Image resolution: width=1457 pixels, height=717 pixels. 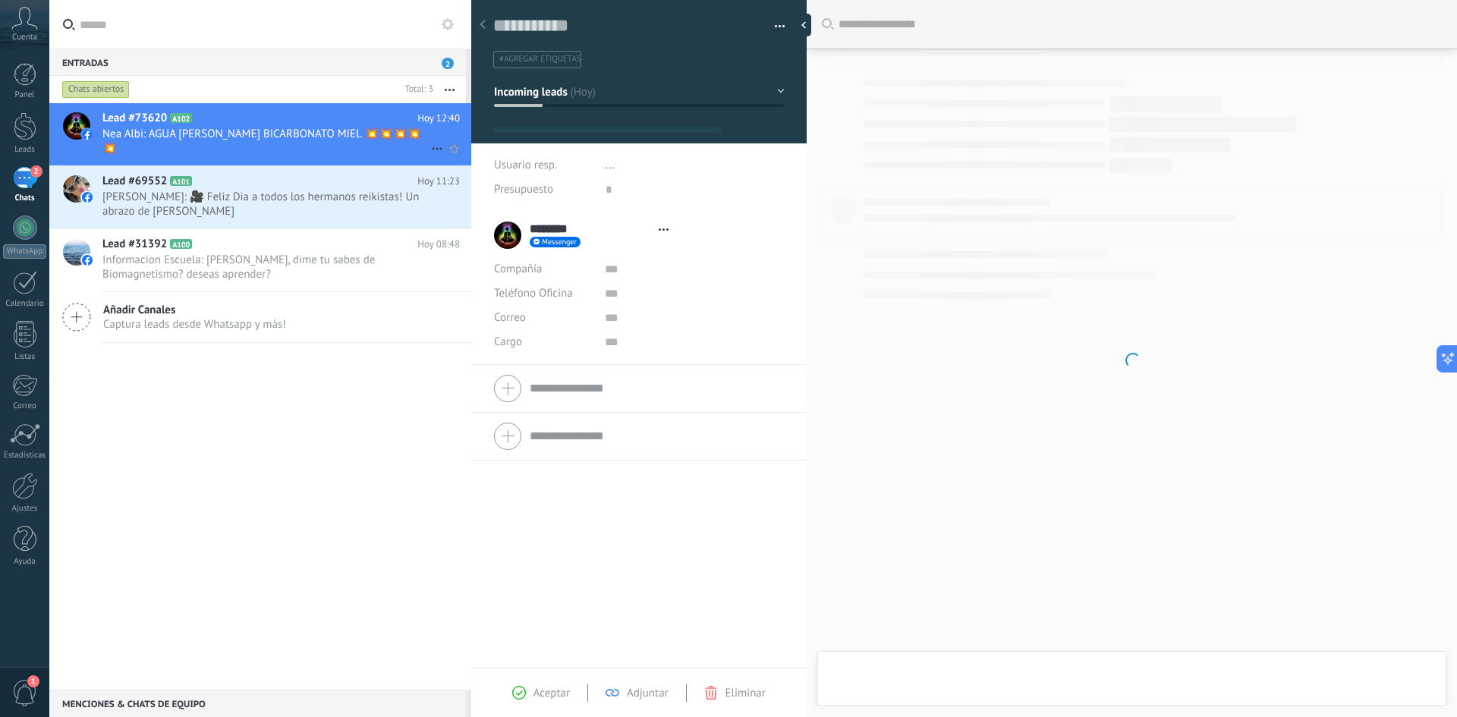 I want to click on span: Añadir Canales, so click(x=194, y=310).